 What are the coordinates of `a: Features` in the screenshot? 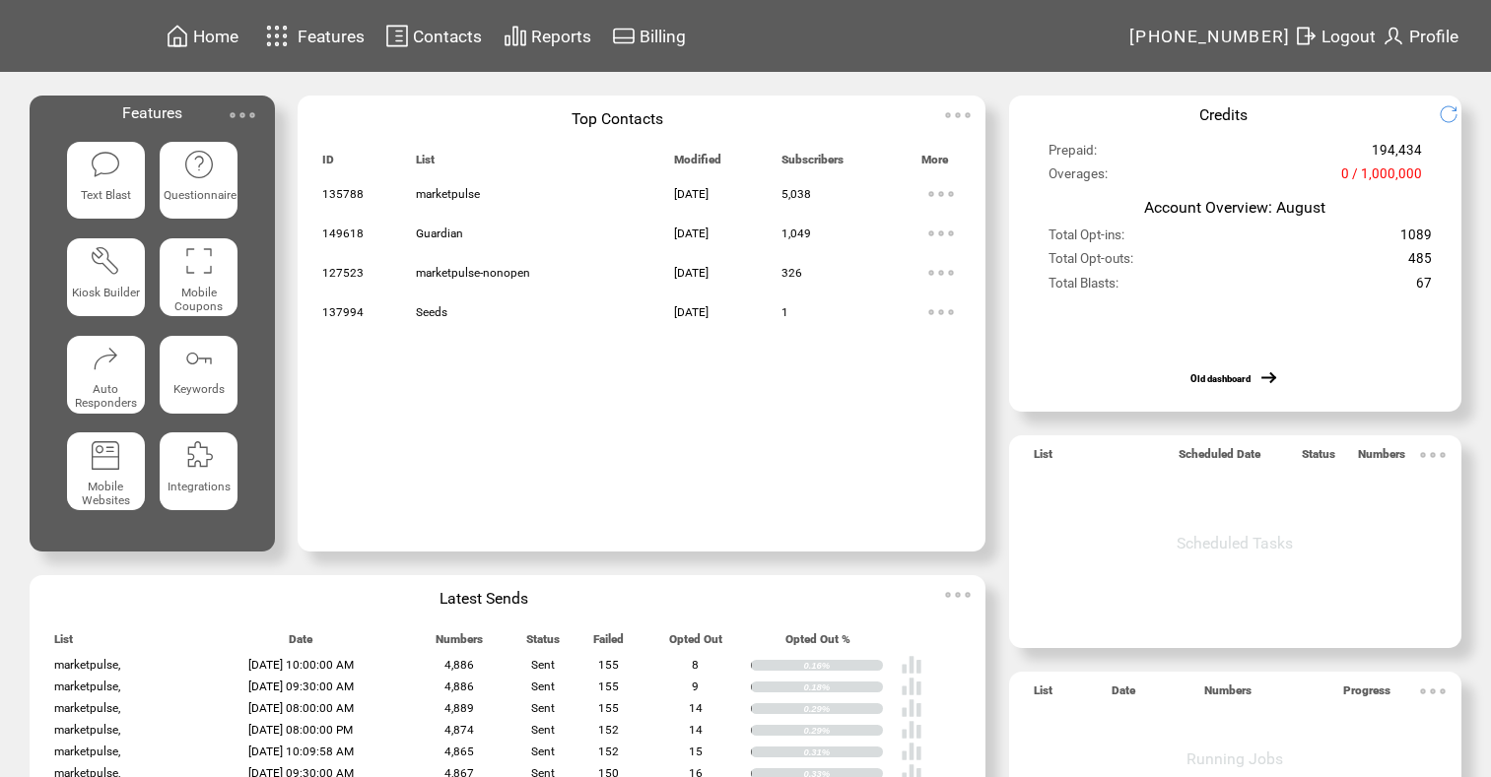 It's located at (312, 35).